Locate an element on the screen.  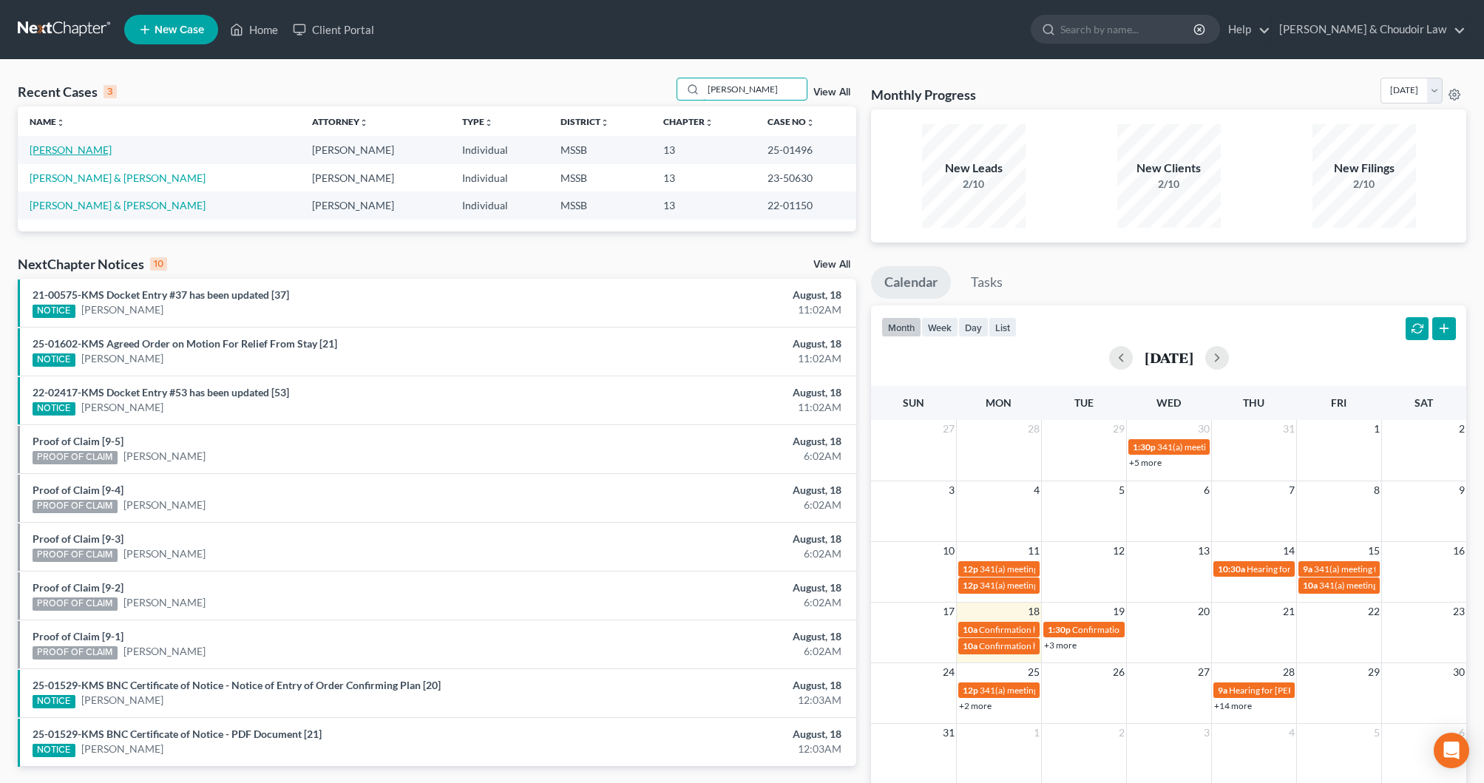
span: 1:30p is located at coordinates (1144, 447).